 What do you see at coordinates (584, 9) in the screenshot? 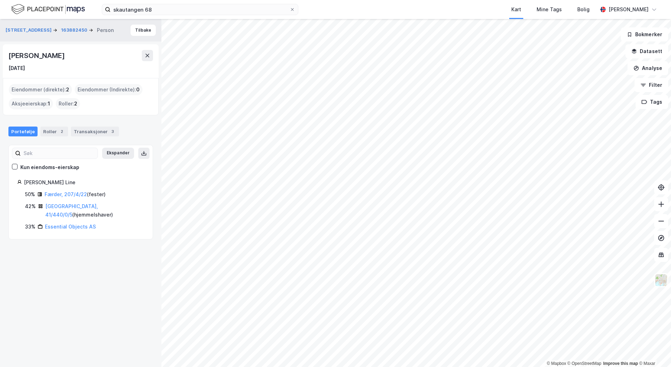
I see `div: Bolig` at bounding box center [584, 9].